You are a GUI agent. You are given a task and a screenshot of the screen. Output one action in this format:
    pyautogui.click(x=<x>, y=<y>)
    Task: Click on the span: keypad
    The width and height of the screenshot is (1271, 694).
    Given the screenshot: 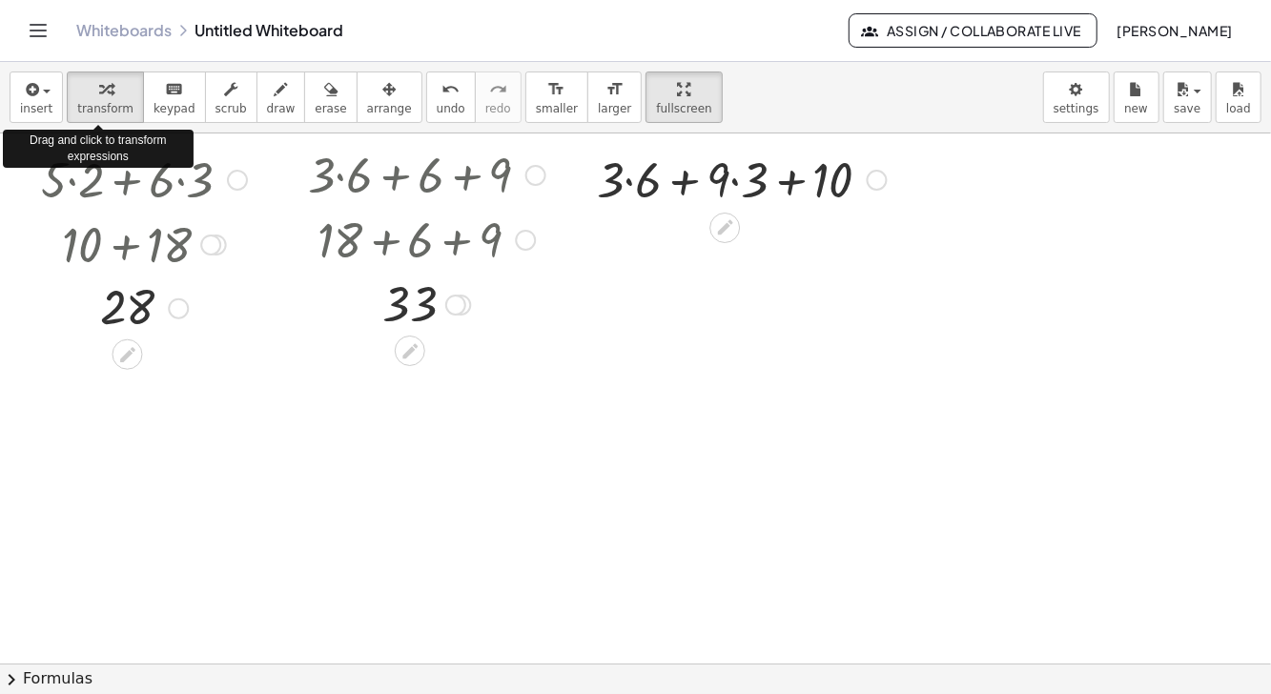 What is the action you would take?
    pyautogui.click(x=175, y=109)
    